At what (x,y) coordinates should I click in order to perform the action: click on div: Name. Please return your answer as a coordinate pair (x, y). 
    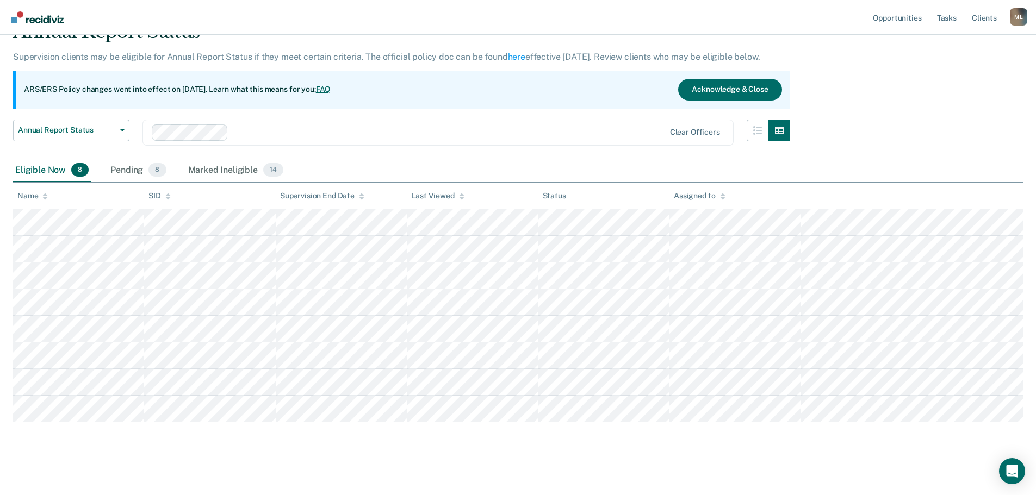
    Looking at the image, I should click on (33, 196).